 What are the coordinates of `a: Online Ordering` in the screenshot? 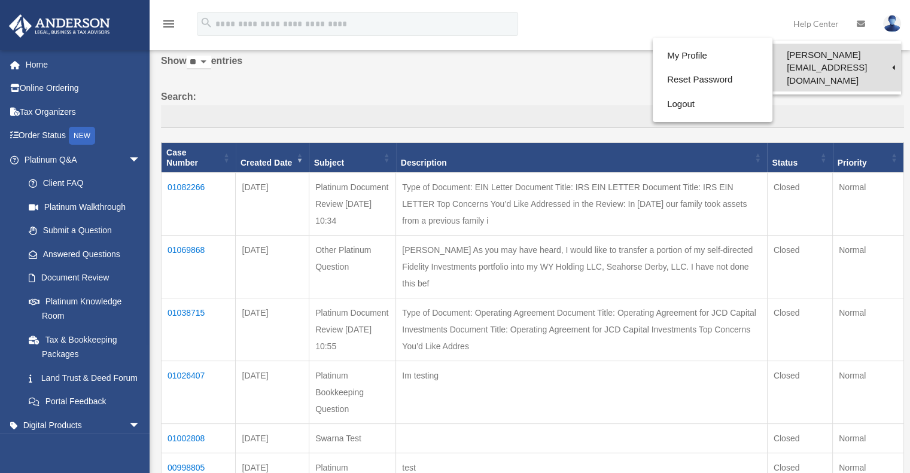 It's located at (83, 89).